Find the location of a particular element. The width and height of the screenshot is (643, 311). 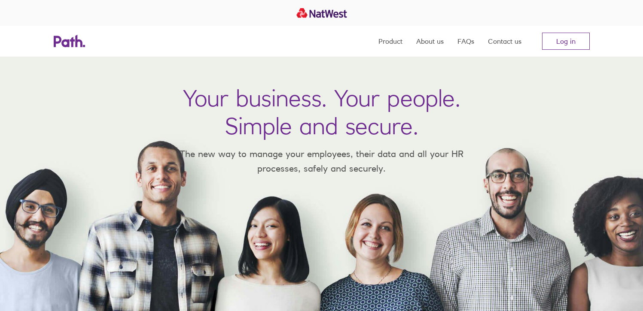

p: The new way to manage your employees, their data and all your HR processes, safely and securely. is located at coordinates (322, 161).